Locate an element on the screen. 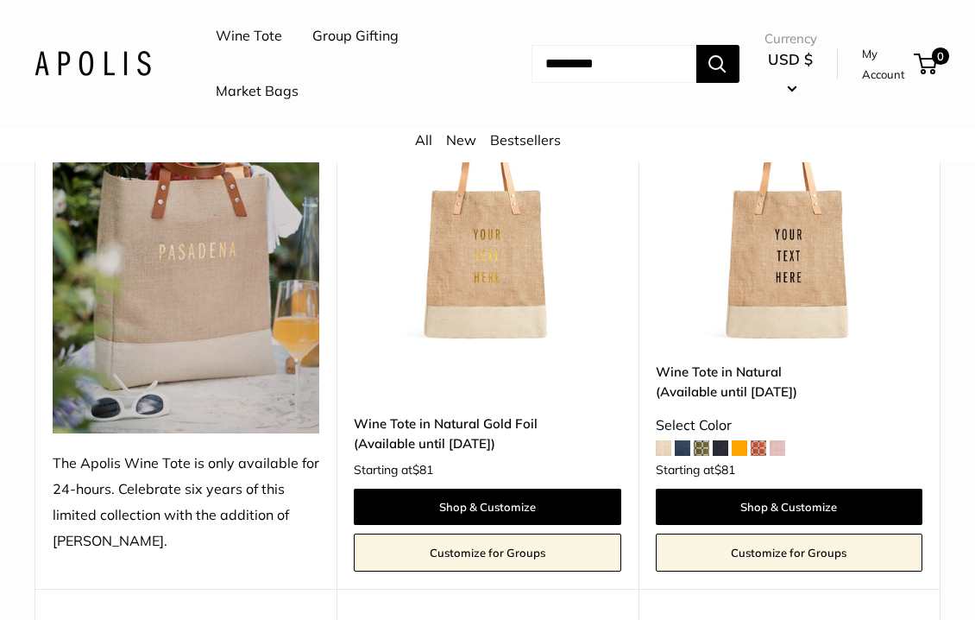  span: Currency is located at coordinates (791, 39).